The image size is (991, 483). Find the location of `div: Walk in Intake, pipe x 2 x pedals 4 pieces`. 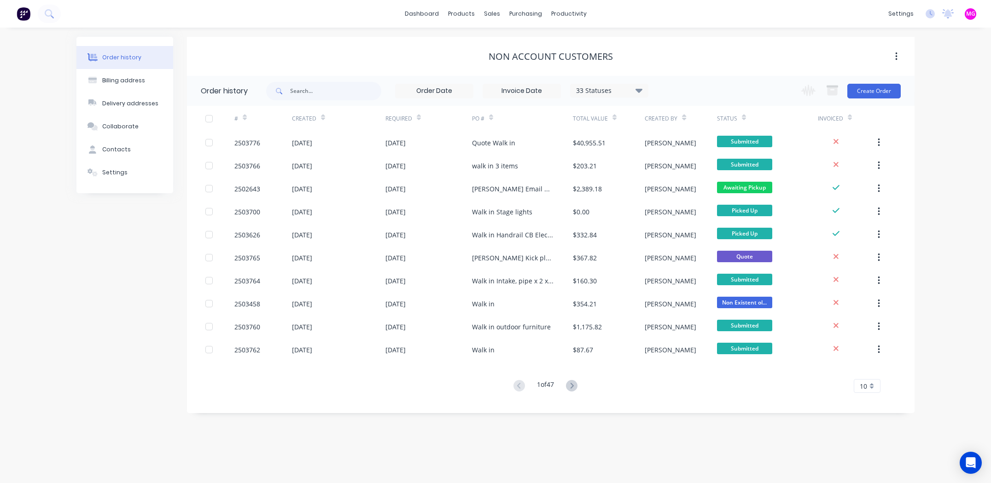

div: Walk in Intake, pipe x 2 x pedals 4 pieces is located at coordinates (513, 281).